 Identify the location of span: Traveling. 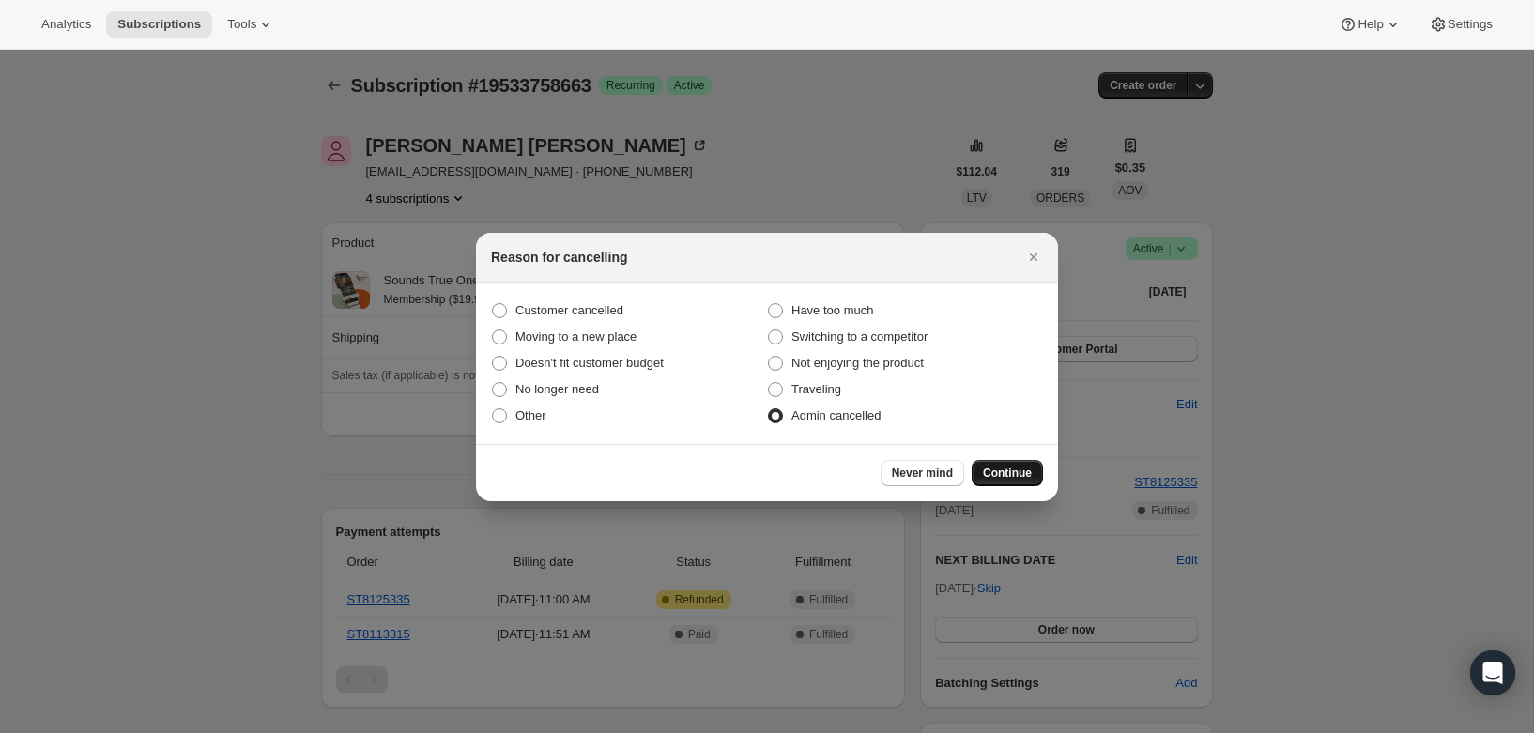
(816, 389).